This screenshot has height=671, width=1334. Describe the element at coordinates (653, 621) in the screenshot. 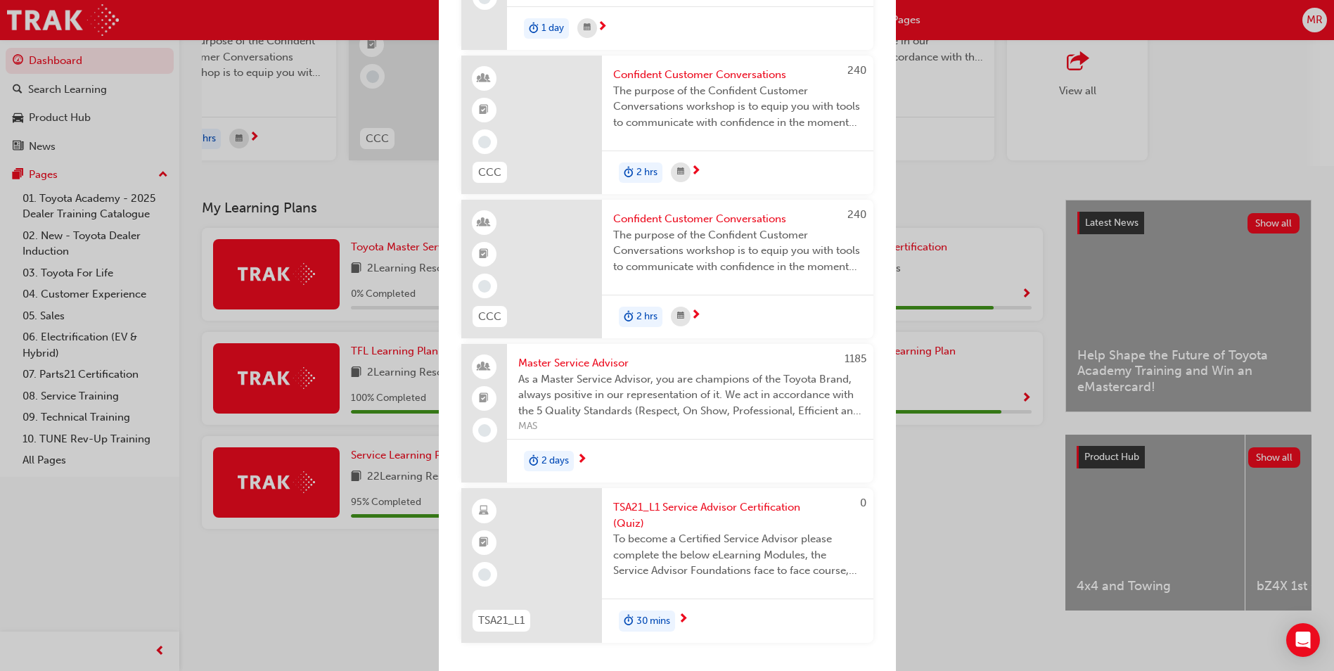

I see `span: 30 mins` at that location.